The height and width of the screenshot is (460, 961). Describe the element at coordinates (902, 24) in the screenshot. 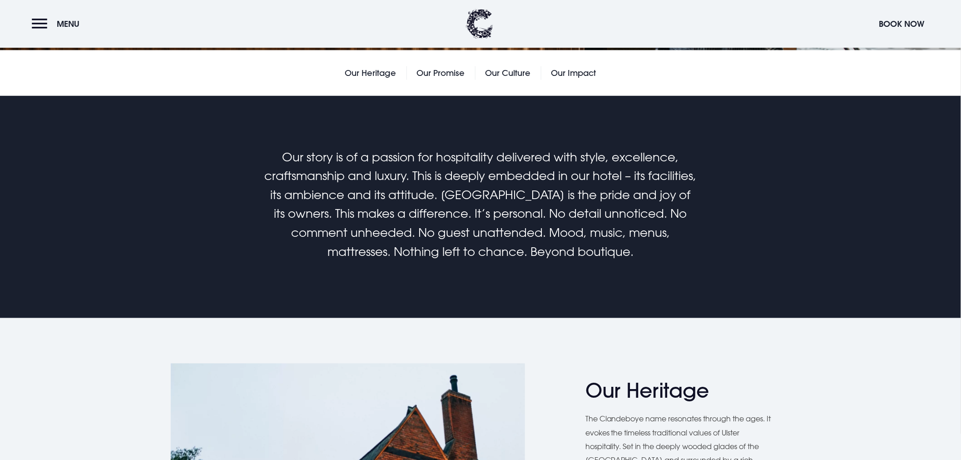

I see `button: Book Now` at that location.